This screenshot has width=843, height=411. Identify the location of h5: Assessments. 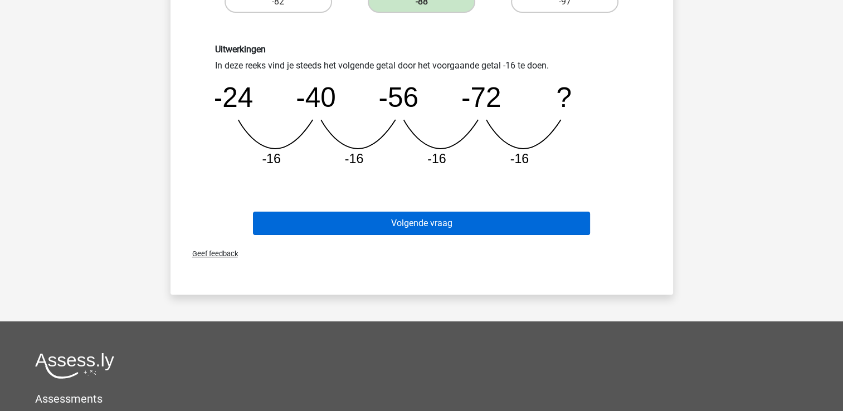
(421, 399).